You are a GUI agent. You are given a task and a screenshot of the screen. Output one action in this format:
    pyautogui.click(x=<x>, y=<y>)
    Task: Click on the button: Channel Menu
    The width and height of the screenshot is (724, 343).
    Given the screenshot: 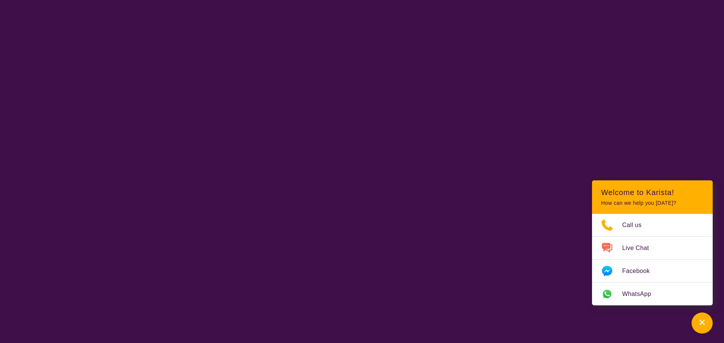 What is the action you would take?
    pyautogui.click(x=702, y=323)
    